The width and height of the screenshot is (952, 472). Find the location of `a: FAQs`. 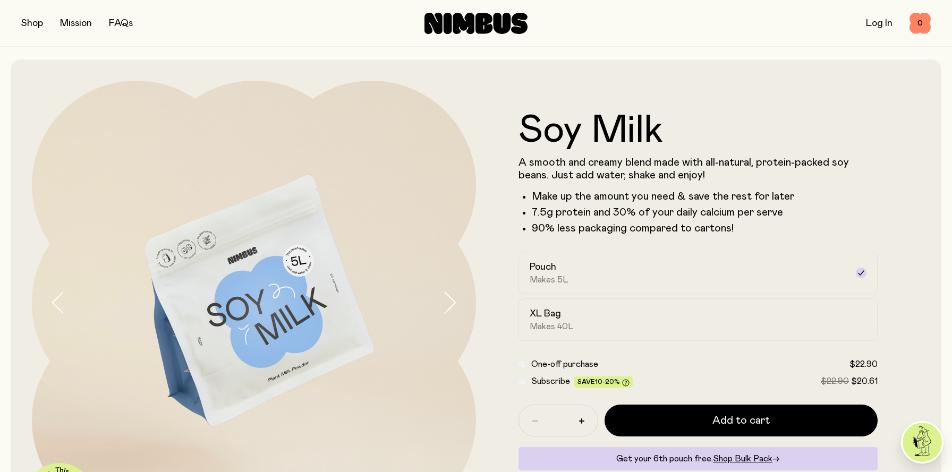

a: FAQs is located at coordinates (121, 23).